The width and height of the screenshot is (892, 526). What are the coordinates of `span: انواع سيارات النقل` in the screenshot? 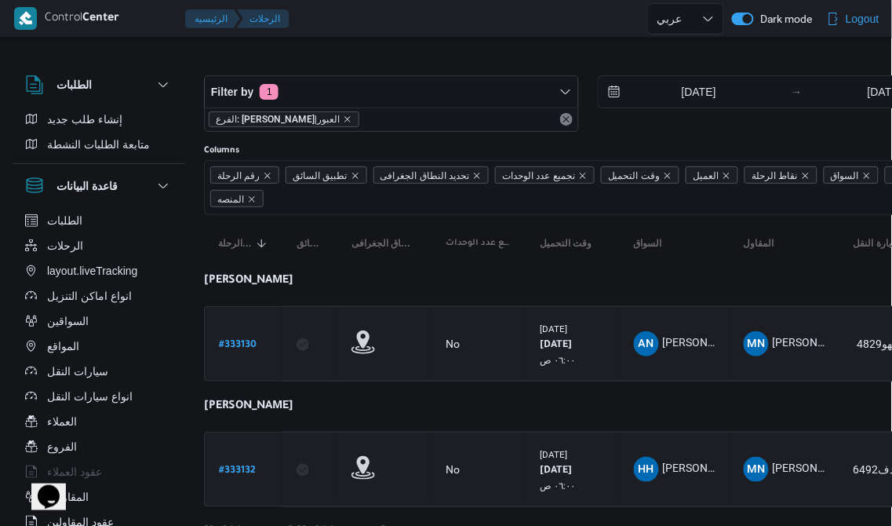 It's located at (89, 396).